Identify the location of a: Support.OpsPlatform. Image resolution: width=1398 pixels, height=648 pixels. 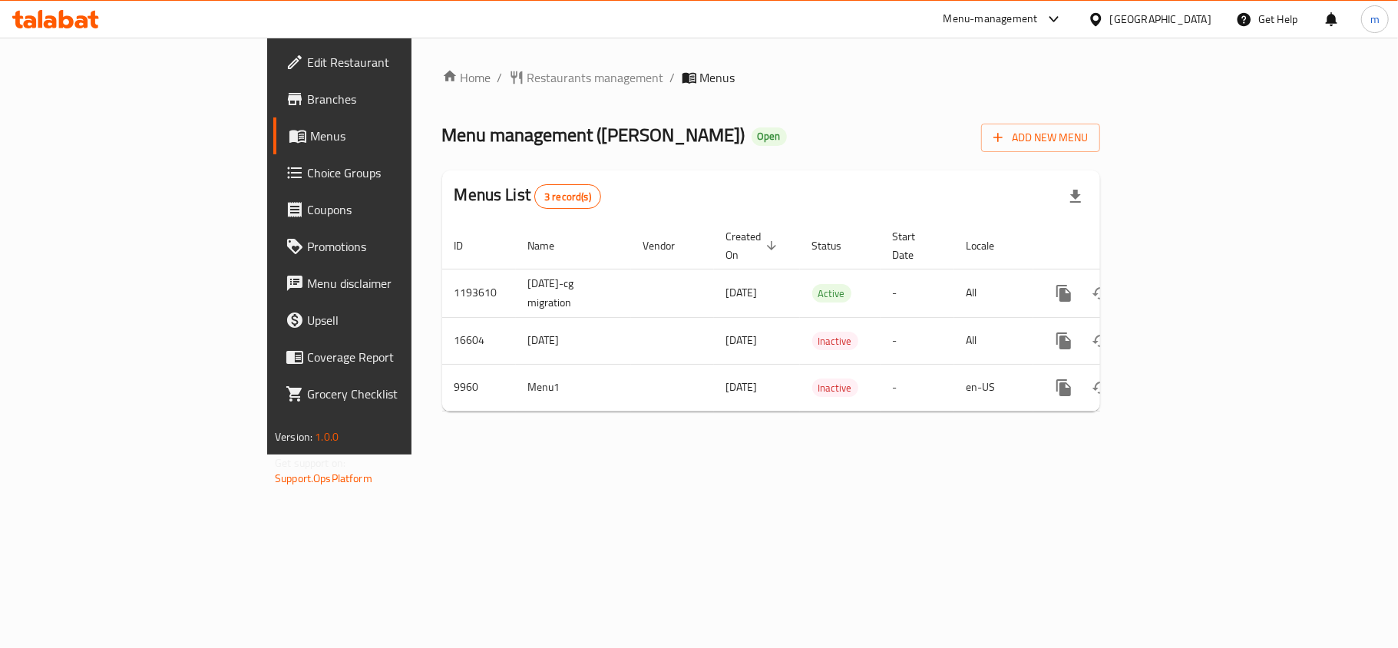
(323, 478).